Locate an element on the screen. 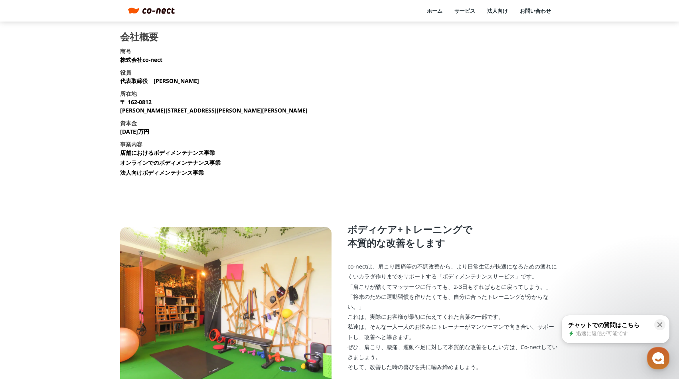  a: 法人向け is located at coordinates (498, 11).